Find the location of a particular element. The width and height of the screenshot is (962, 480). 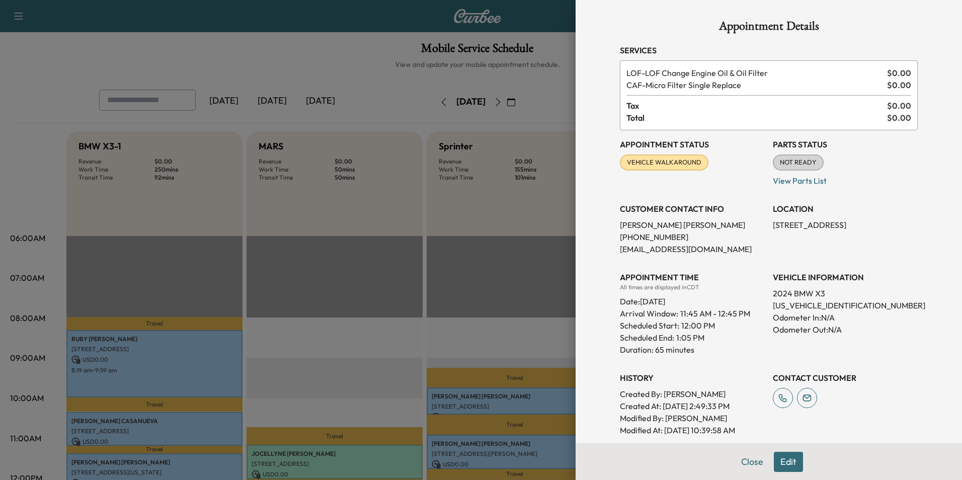

p: View Parts List is located at coordinates (846, 179).